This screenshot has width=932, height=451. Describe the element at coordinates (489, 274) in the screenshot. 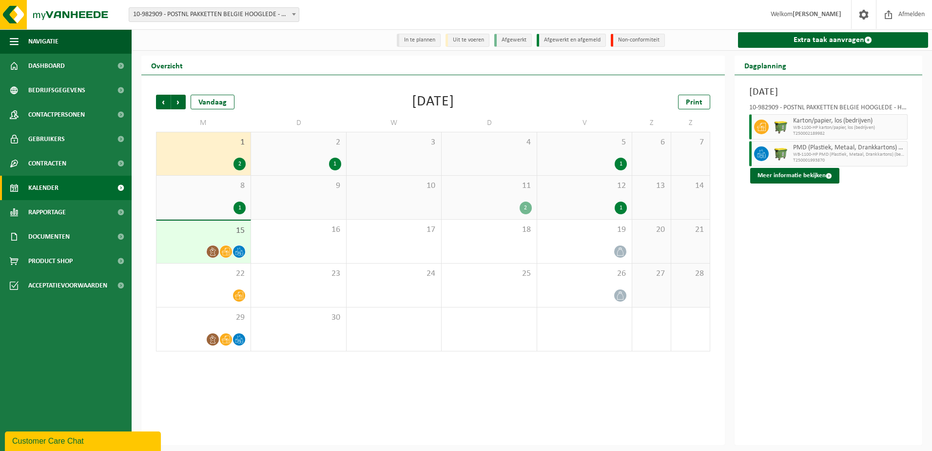

I see `span: 25` at that location.